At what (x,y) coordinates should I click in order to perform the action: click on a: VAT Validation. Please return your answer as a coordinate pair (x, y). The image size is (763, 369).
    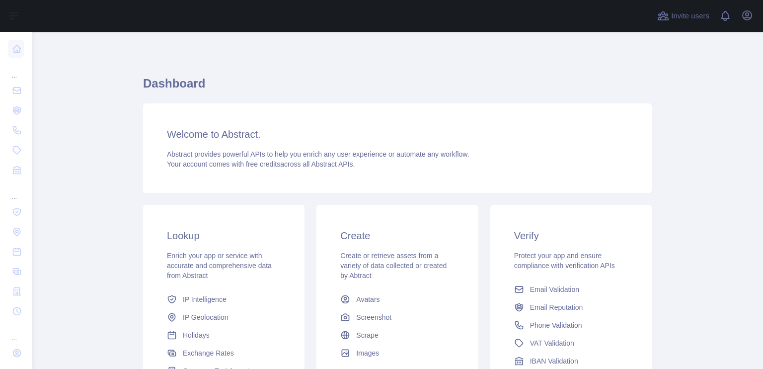
    Looking at the image, I should click on (571, 343).